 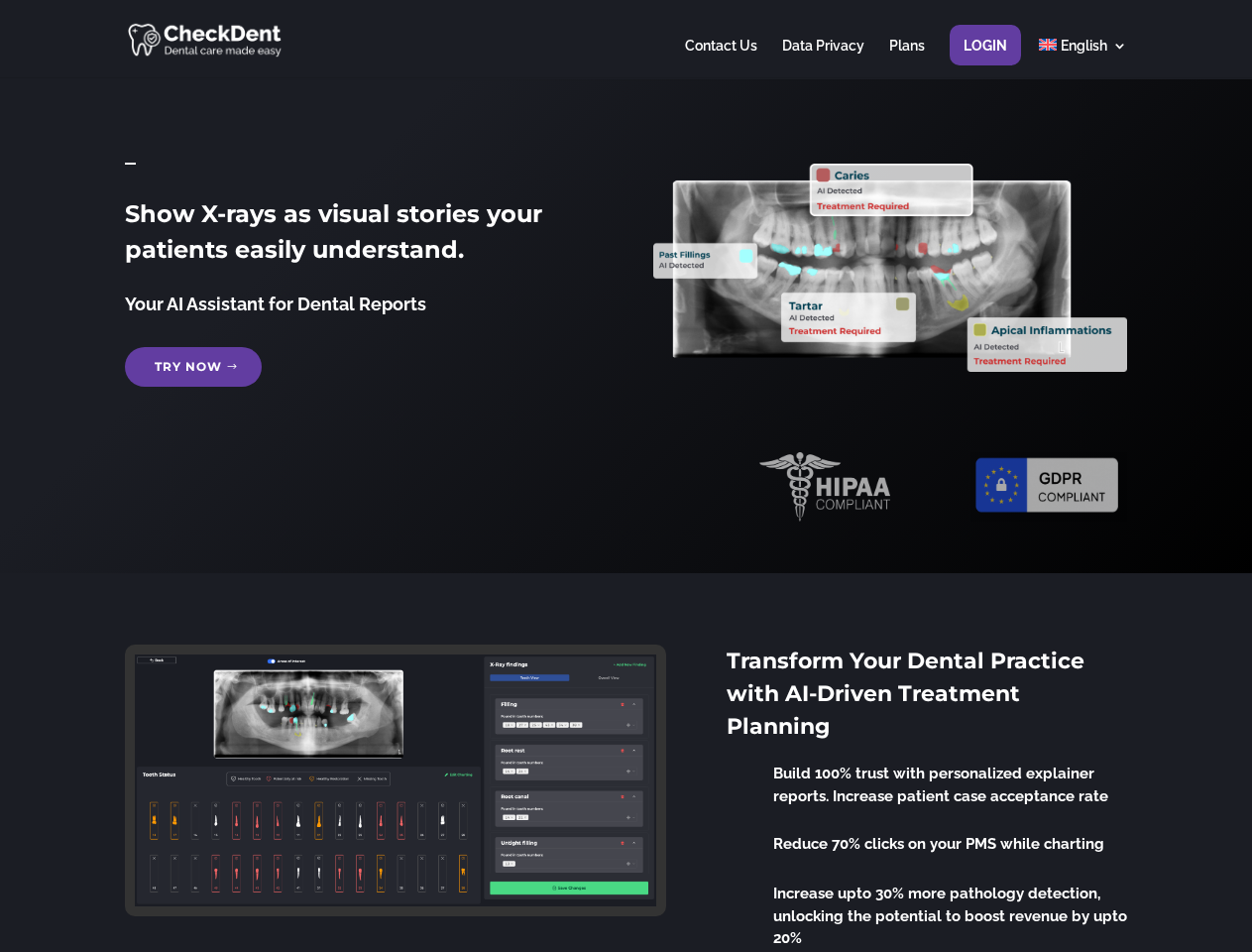 What do you see at coordinates (360, 237) in the screenshot?
I see `h2: Show X-rays as visual stories your patients easily understand.` at bounding box center [360, 237].